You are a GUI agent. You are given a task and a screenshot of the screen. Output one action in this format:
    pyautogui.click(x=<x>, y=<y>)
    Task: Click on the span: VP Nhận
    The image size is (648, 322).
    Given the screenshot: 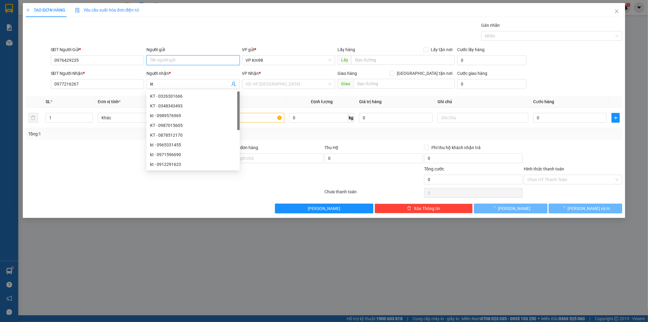 What is the action you would take?
    pyautogui.click(x=251, y=73)
    